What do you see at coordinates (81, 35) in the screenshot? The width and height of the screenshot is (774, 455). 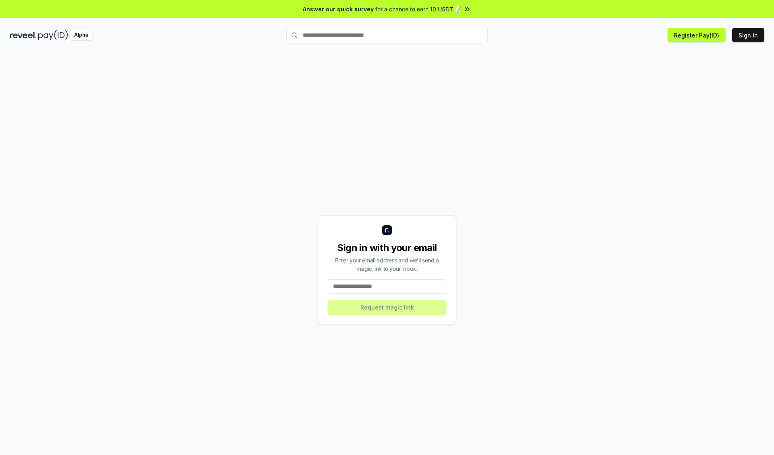 I see `div: Alpha` at bounding box center [81, 35].